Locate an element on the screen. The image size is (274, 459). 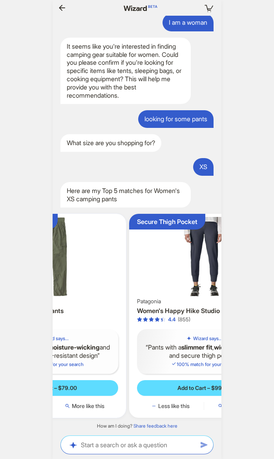
div: 4.4 is located at coordinates (171, 319).